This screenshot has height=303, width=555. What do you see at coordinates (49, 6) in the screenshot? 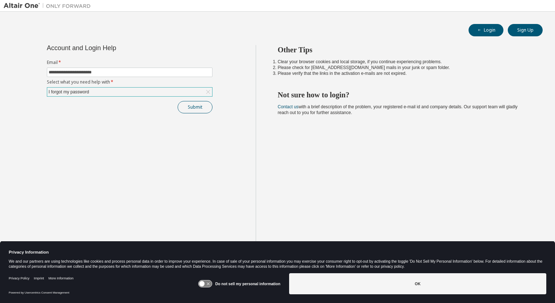
I see `img: Altair One` at bounding box center [49, 6].